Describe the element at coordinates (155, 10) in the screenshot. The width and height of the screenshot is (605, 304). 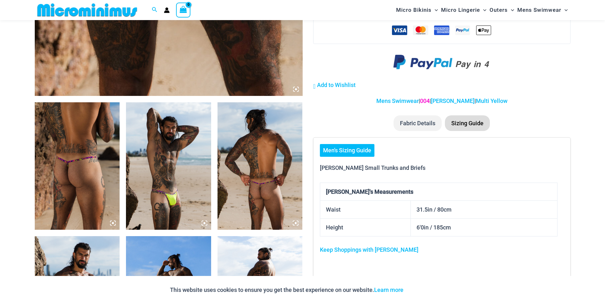
I see `a: Search icon link` at that location.